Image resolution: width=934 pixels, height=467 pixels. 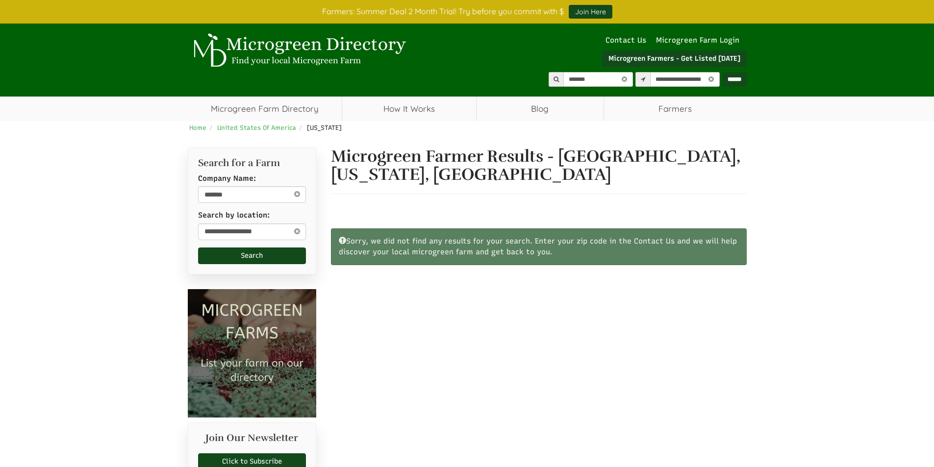 What do you see at coordinates (252, 353) in the screenshot?
I see `img: Microgreen Farms list your microgreen farm today` at bounding box center [252, 353].